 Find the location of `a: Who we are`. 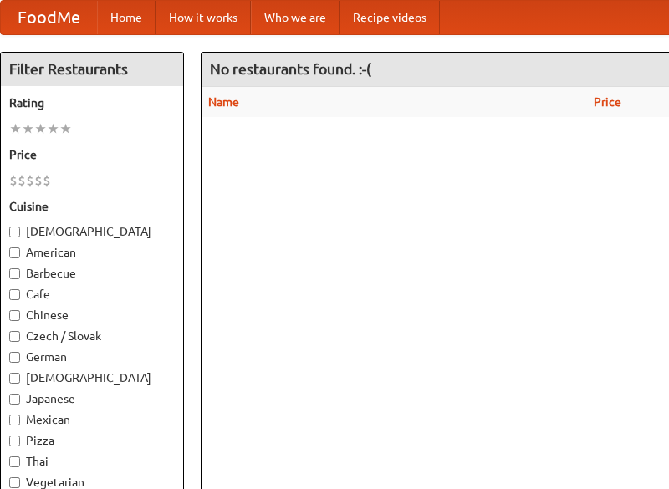

a: Who we are is located at coordinates (295, 18).